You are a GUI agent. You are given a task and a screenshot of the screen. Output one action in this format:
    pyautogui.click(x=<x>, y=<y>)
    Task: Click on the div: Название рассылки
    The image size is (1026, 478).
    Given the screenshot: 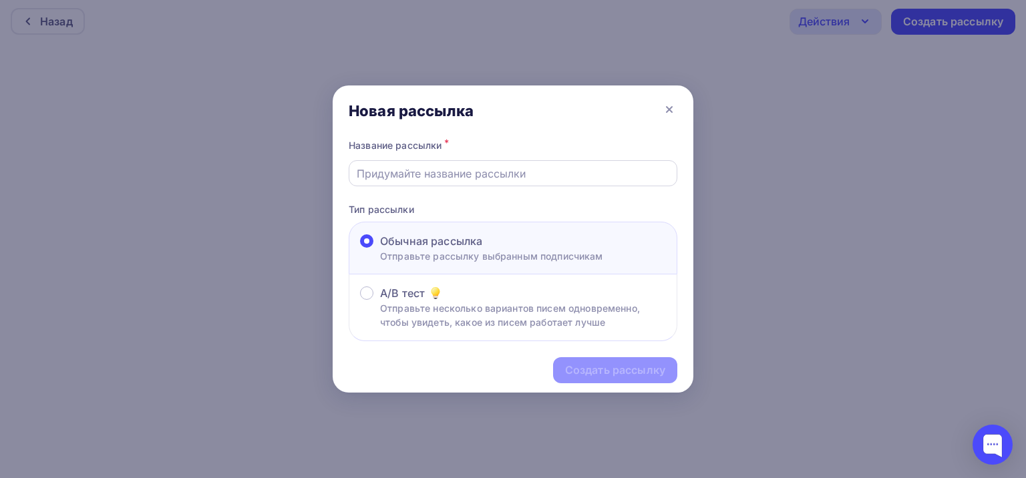 What is the action you would take?
    pyautogui.click(x=513, y=146)
    